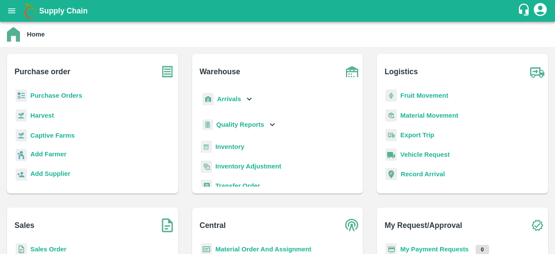 The image size is (555, 254). What do you see at coordinates (264, 249) in the screenshot?
I see `a: Material Order And Assignment` at bounding box center [264, 249].